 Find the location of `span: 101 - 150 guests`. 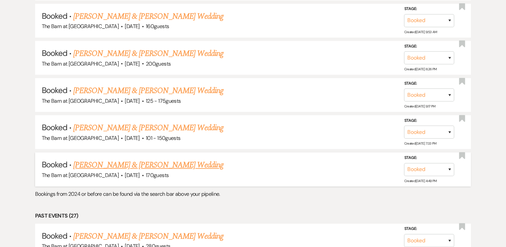

span: 101 - 150 guests is located at coordinates (163, 138).